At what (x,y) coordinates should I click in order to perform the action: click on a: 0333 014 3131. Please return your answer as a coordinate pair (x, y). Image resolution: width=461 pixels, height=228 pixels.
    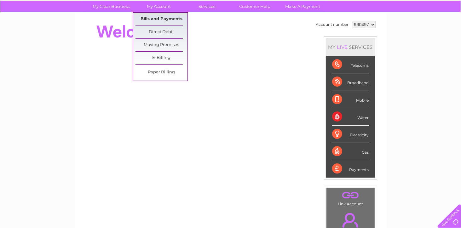
    Looking at the image, I should click on (364, 7).